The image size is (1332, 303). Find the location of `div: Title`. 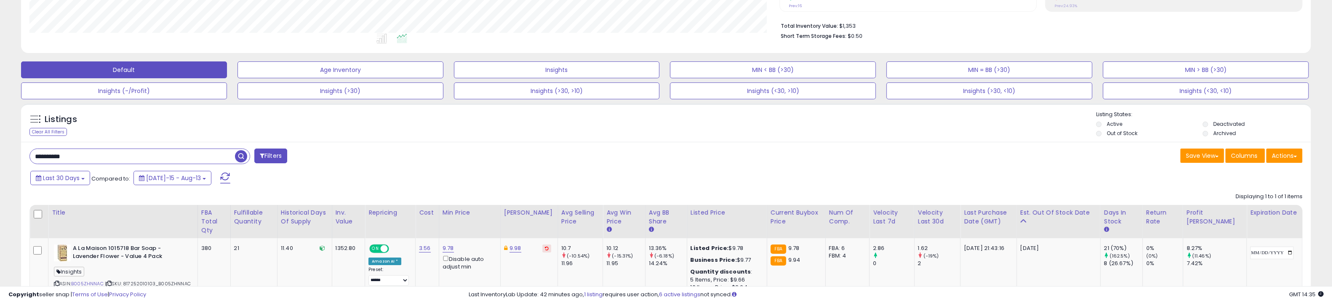

div: Title is located at coordinates (123, 213).